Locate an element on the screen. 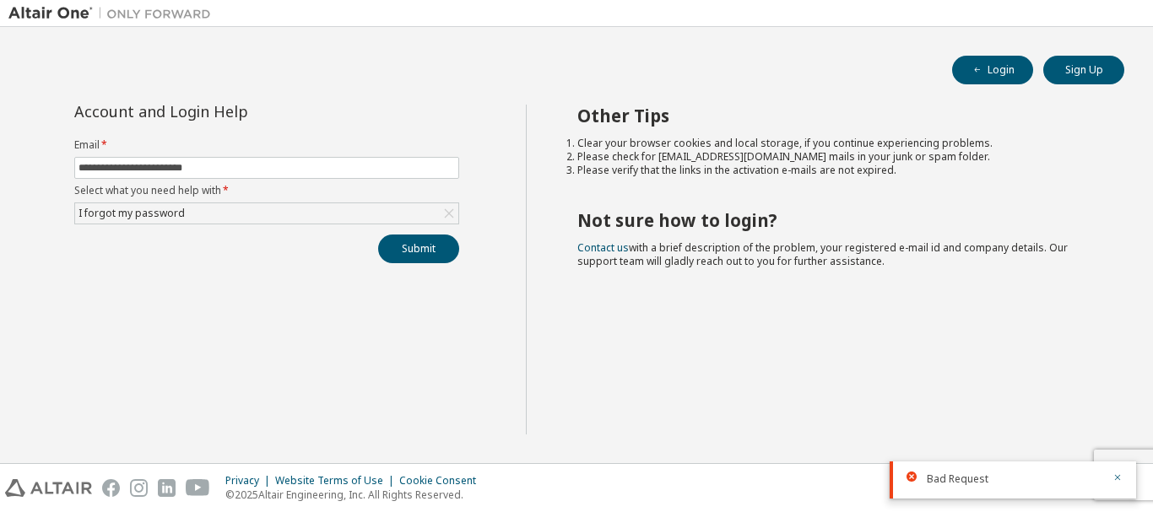 This screenshot has height=512, width=1153. div: Cookie Consent is located at coordinates (442, 481).